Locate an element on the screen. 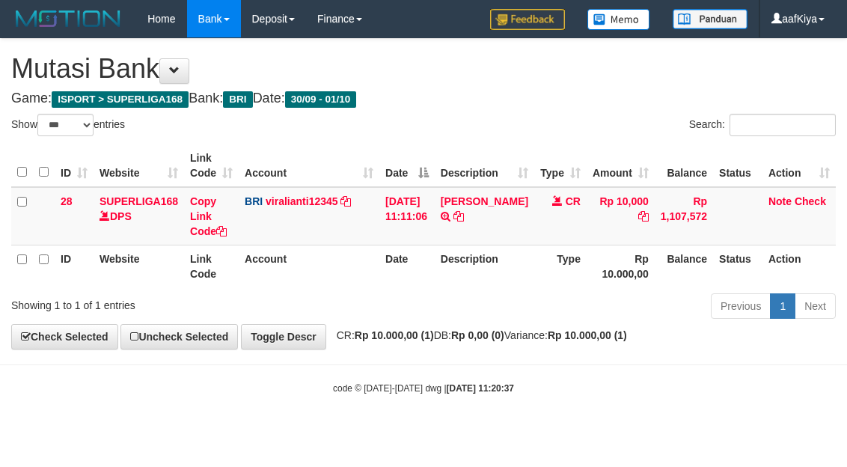  div: Showing 1 to 1 of 1 entries is located at coordinates (177, 302).